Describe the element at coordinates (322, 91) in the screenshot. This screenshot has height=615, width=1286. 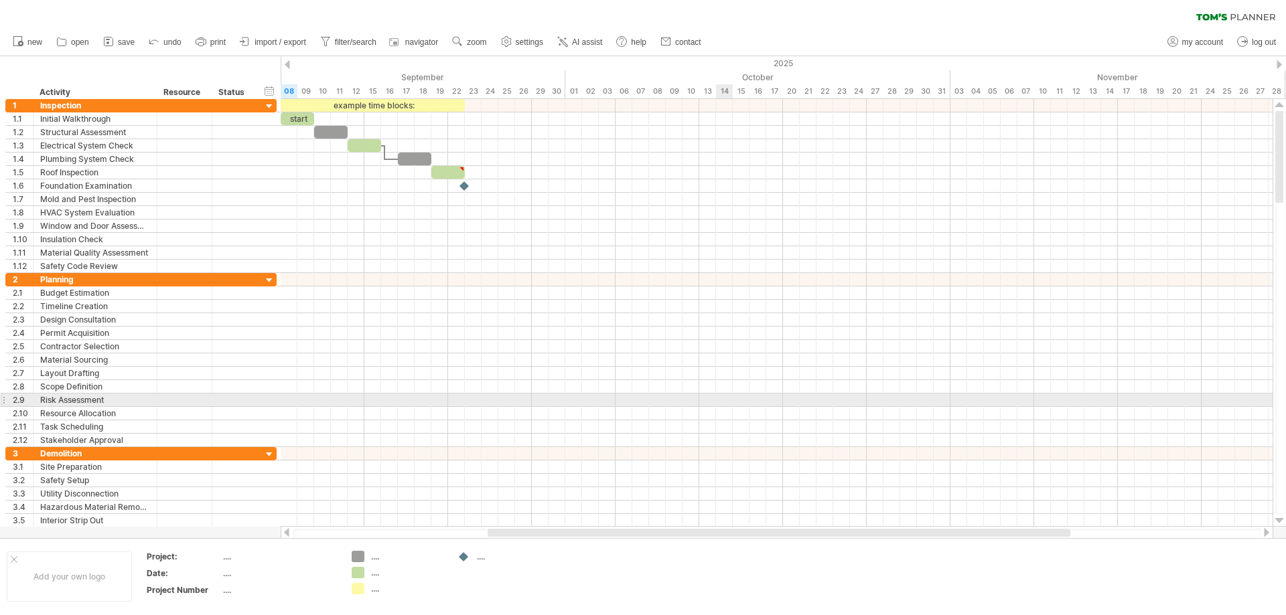
I see `div: Wednesday, 10 September 2025` at that location.